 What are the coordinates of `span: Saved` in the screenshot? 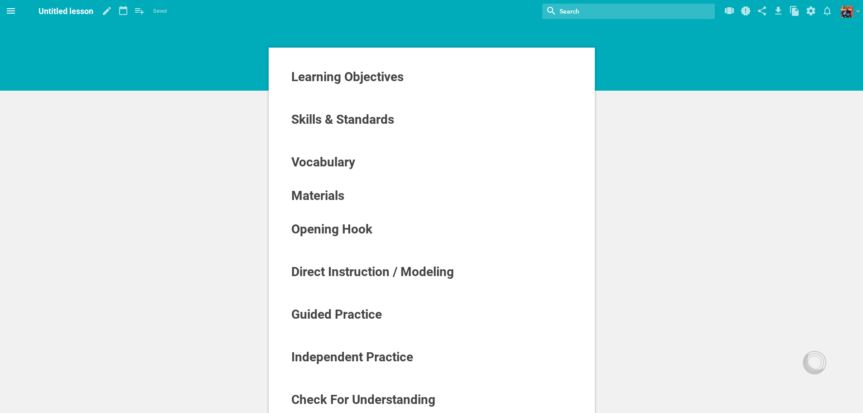 It's located at (160, 11).